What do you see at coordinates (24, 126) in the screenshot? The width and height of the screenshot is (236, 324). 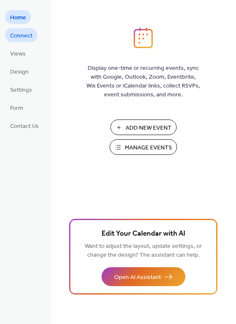 I see `span: Contact Us` at bounding box center [24, 126].